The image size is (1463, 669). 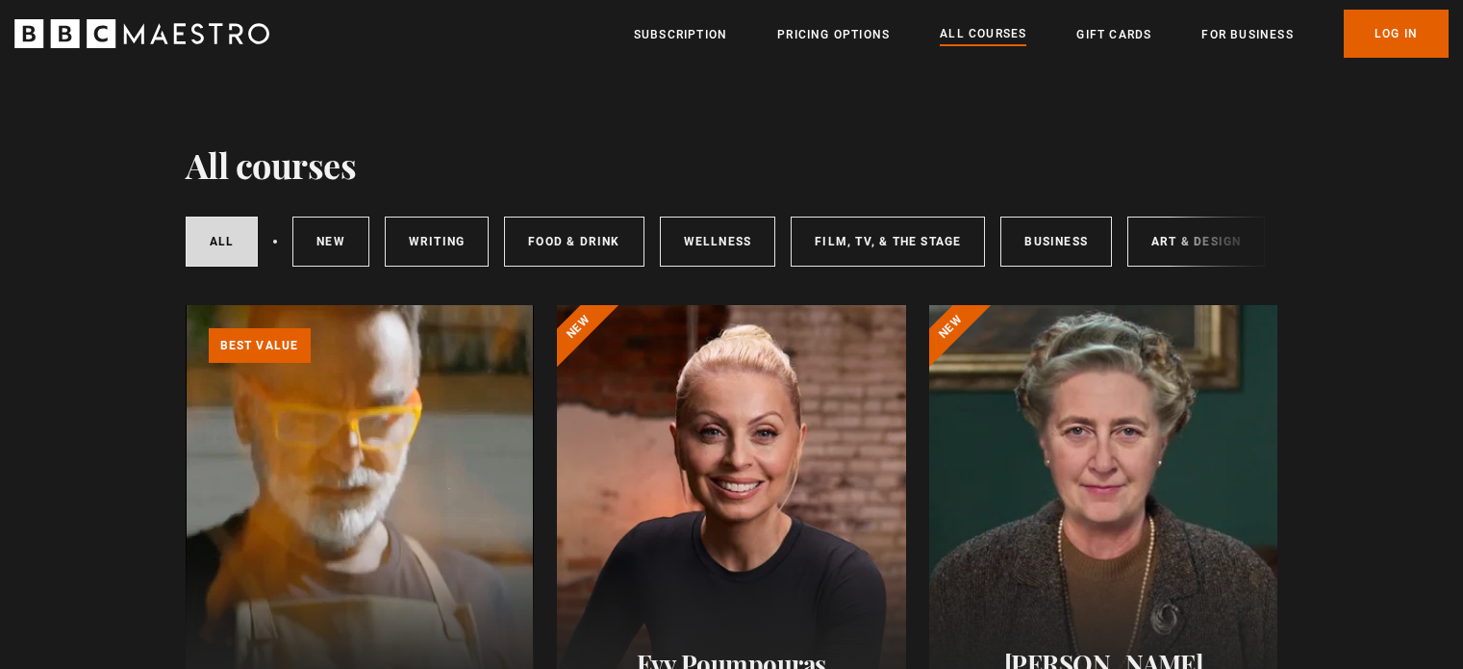 What do you see at coordinates (141, 34) in the screenshot?
I see `svg: BBC Maestro` at bounding box center [141, 34].